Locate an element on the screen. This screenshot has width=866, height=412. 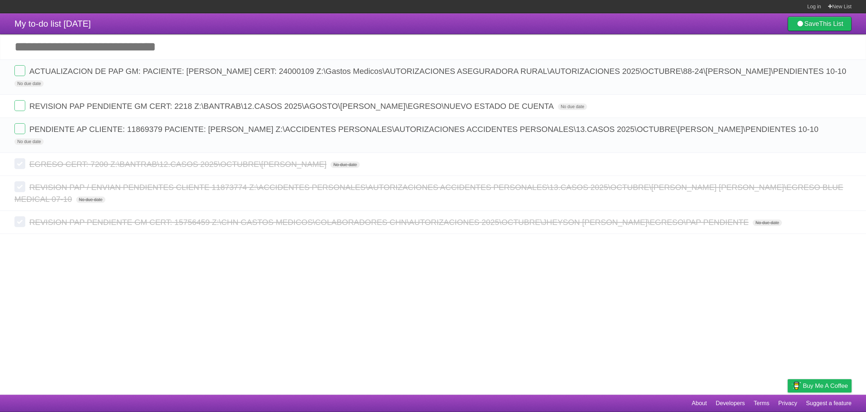
b: This List is located at coordinates (831, 24).